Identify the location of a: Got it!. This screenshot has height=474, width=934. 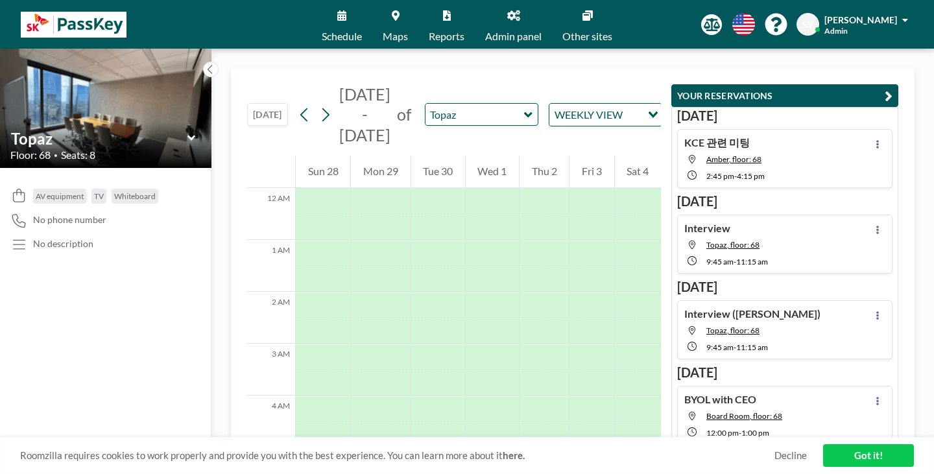
(869, 455).